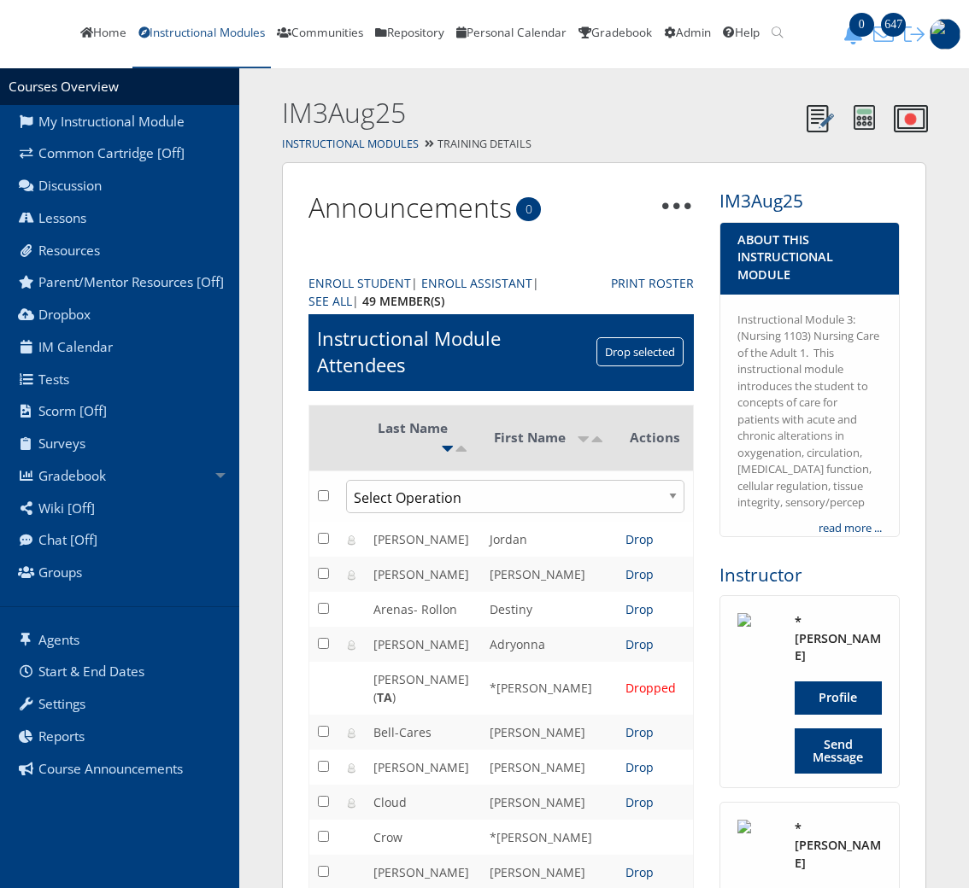 The width and height of the screenshot is (969, 888). Describe the element at coordinates (548, 539) in the screenshot. I see `td: Jordan` at that location.